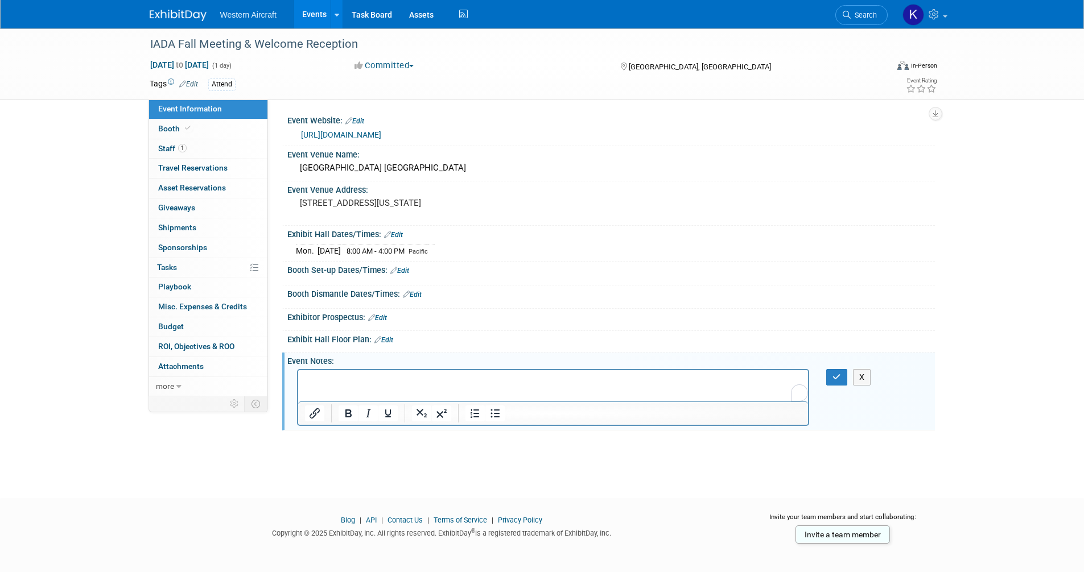 The height and width of the screenshot is (572, 1084). What do you see at coordinates (171, 327) in the screenshot?
I see `span: Budget` at bounding box center [171, 327].